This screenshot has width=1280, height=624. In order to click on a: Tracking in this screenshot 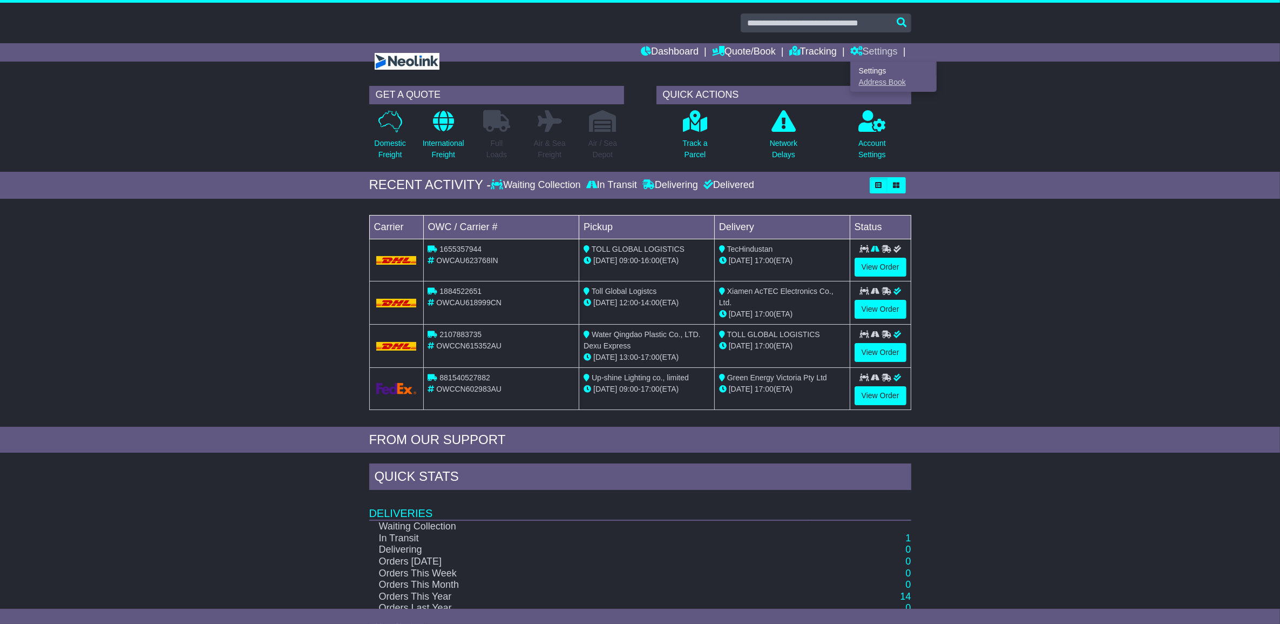, I will do `click(813, 52)`.